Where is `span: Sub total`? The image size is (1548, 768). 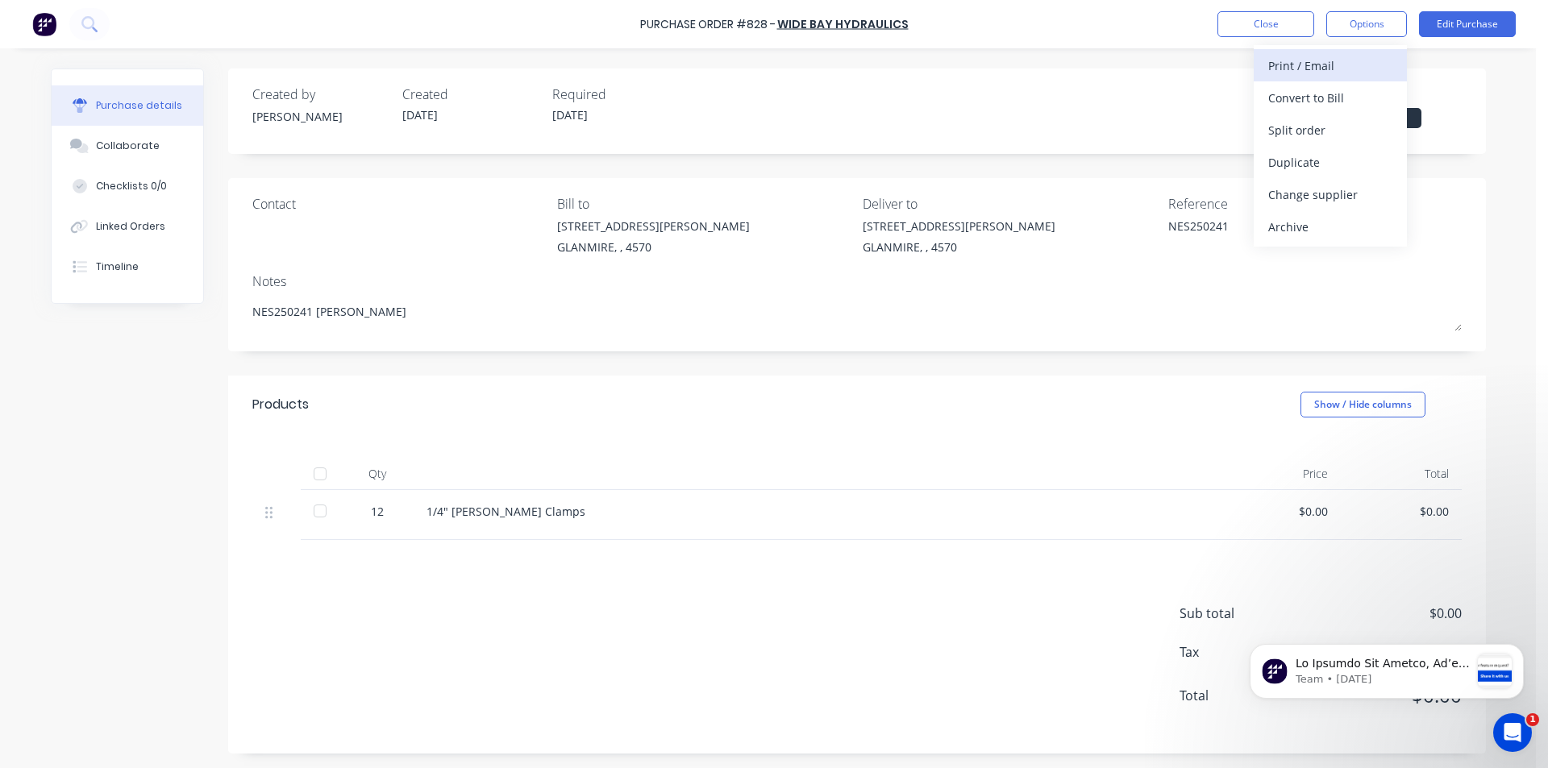 span: Sub total is located at coordinates (1240, 614).